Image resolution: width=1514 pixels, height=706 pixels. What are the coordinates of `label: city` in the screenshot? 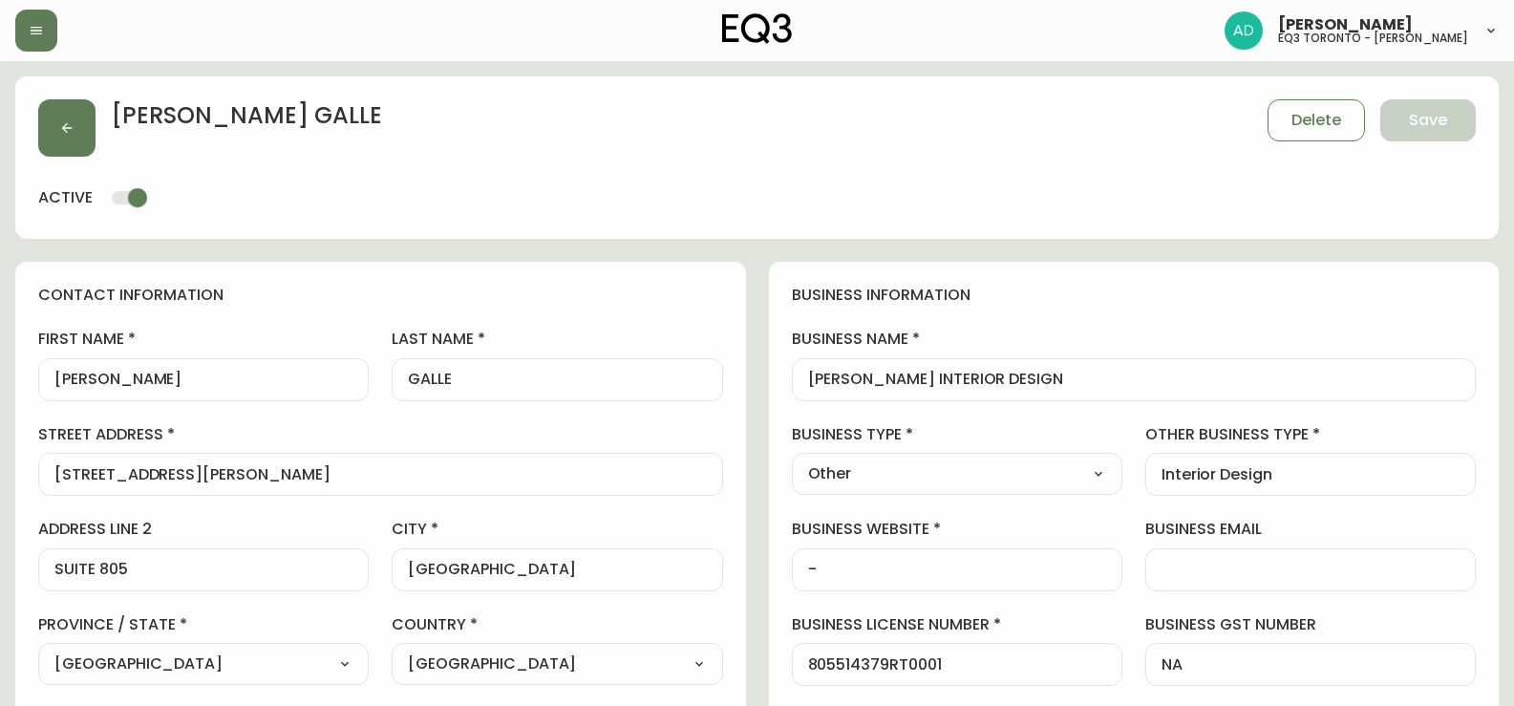 It's located at (557, 529).